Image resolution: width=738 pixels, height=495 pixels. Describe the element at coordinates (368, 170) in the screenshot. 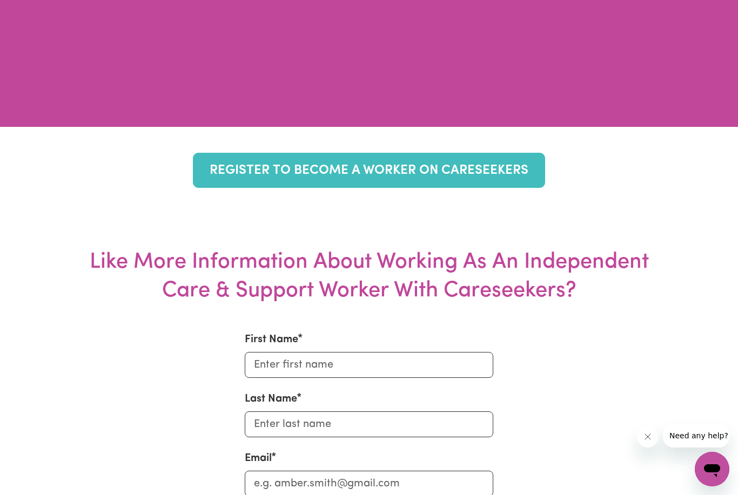

I see `a: REGISTER TO BECOME A WORKER ON CARESEEKERS` at that location.